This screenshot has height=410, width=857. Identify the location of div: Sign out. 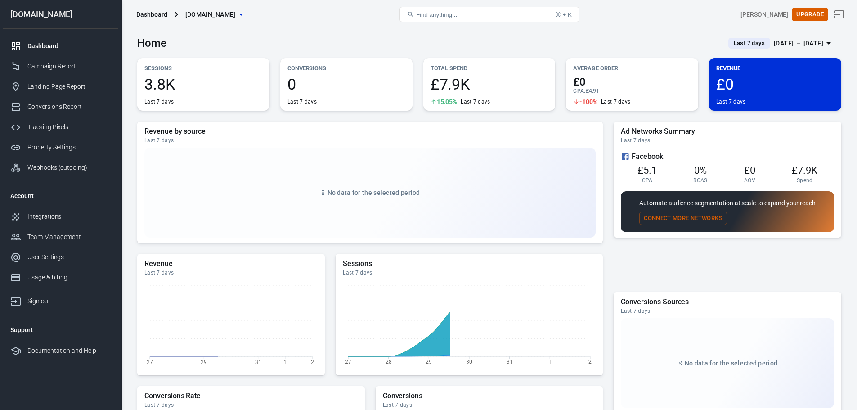
(69, 301).